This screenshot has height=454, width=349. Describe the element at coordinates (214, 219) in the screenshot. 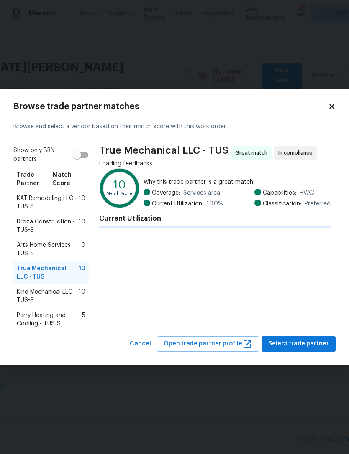

I see `h4: Current Utilization` at that location.